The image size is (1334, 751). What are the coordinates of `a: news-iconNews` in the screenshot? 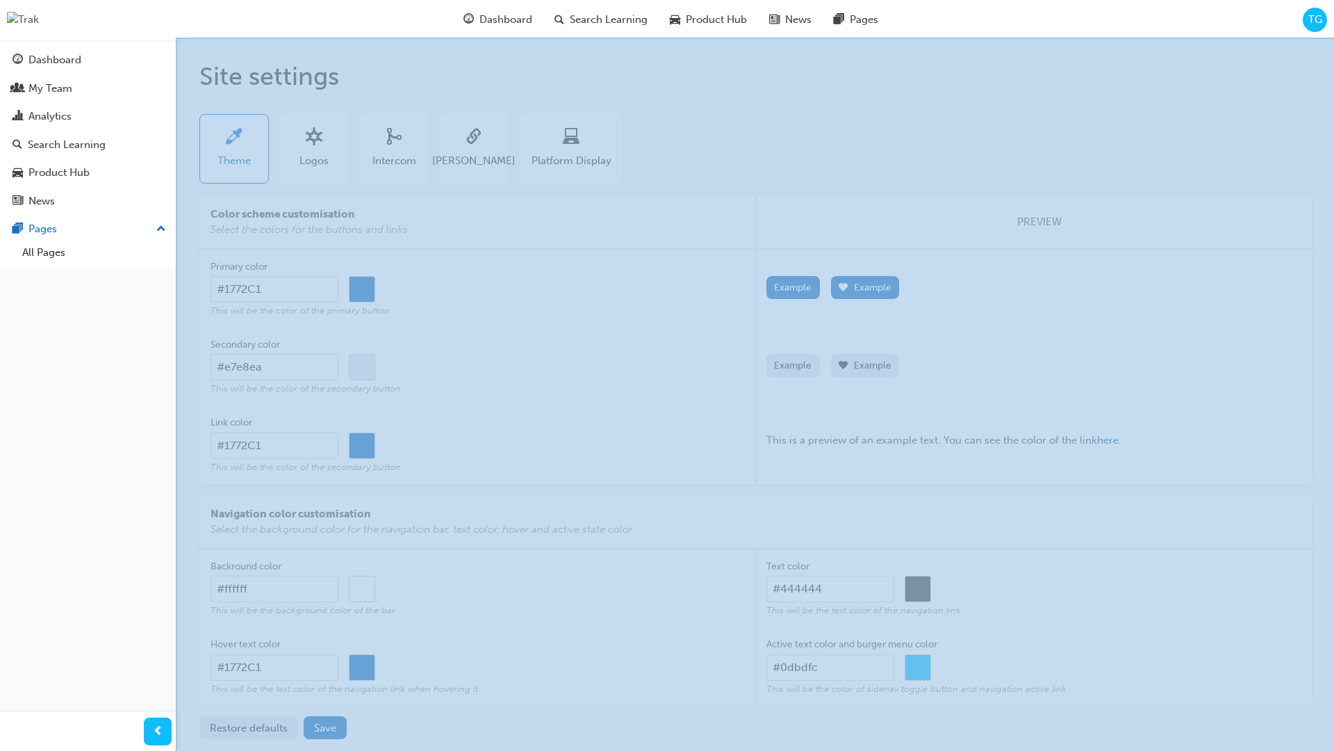 It's located at (790, 19).